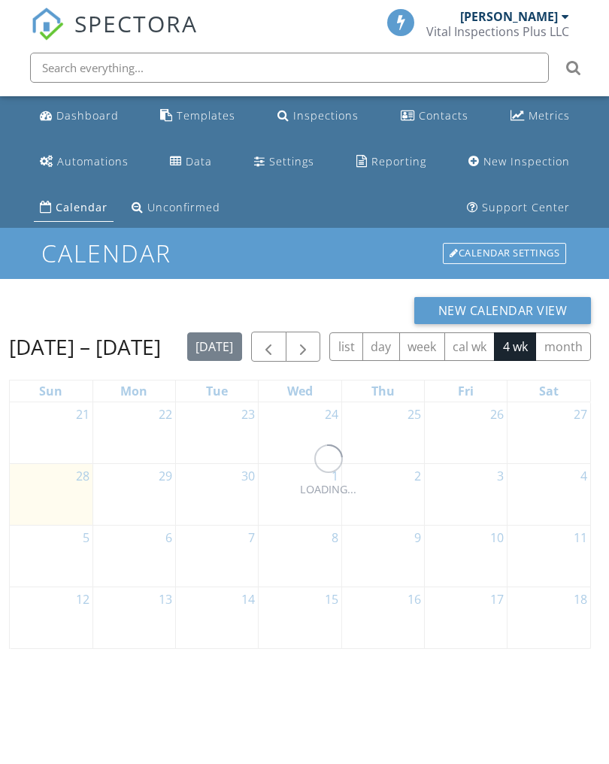  I want to click on td: Go to October 13, 2025, so click(134, 618).